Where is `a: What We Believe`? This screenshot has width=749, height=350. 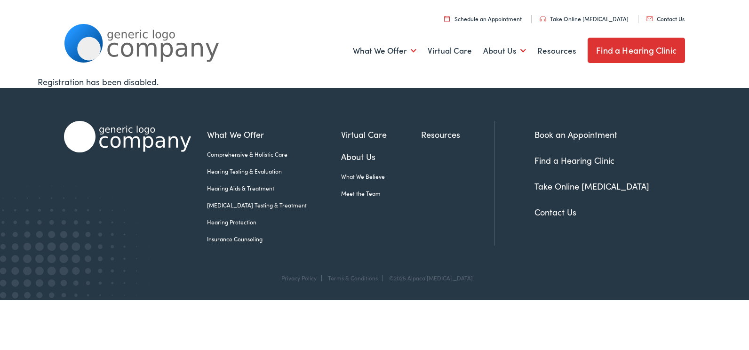
a: What We Believe is located at coordinates (381, 176).